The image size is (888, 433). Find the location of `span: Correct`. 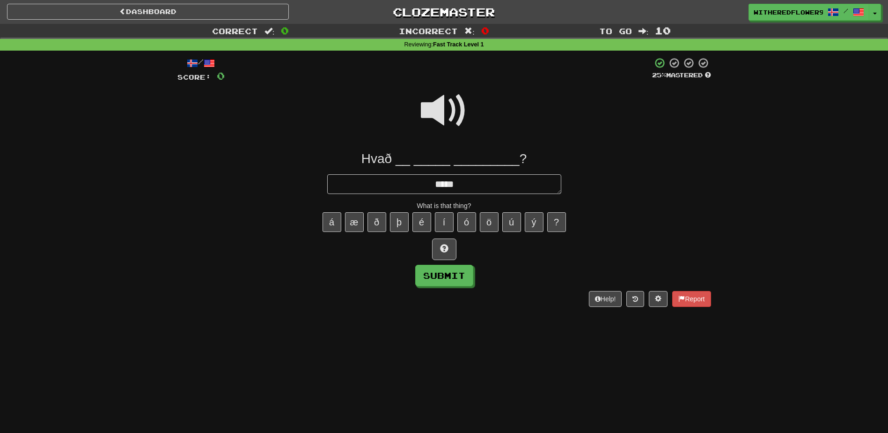

span: Correct is located at coordinates (235, 31).